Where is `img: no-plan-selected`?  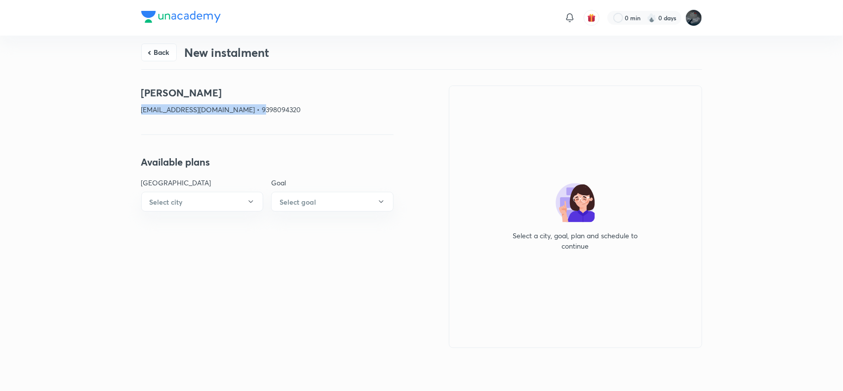 img: no-plan-selected is located at coordinates (575, 203).